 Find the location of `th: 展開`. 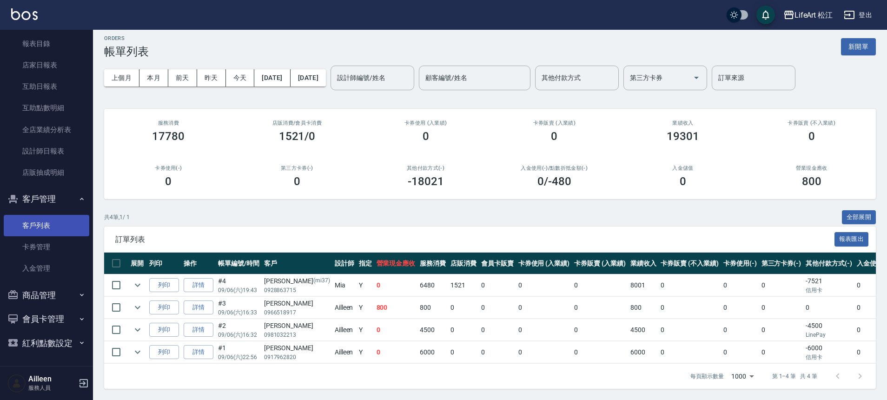

th: 展開 is located at coordinates (138, 263).